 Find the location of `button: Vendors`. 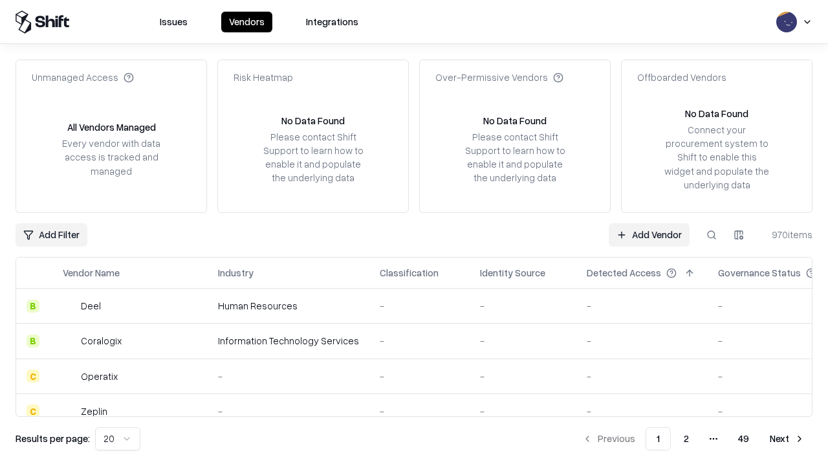

button: Vendors is located at coordinates (246, 22).